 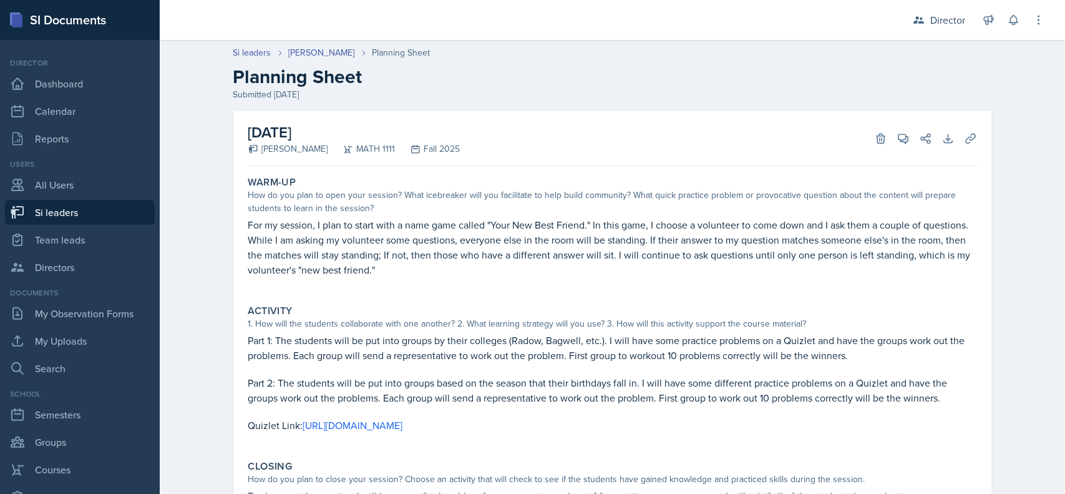 What do you see at coordinates (613, 323) in the screenshot?
I see `div: 1. How will the students collaborate with one another? 2. What learning strategy will you use? 3....` at bounding box center [613, 323].